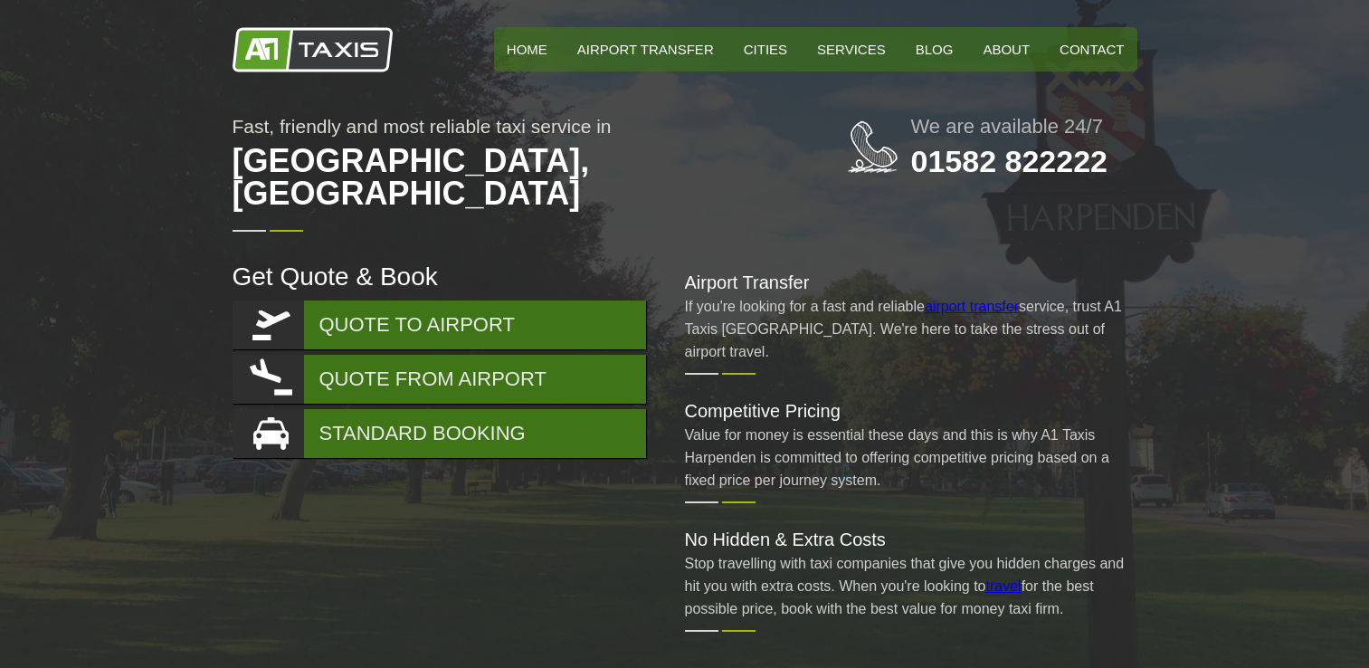 The width and height of the screenshot is (1369, 668). What do you see at coordinates (312, 50) in the screenshot?
I see `img: A1 Taxis` at bounding box center [312, 50].